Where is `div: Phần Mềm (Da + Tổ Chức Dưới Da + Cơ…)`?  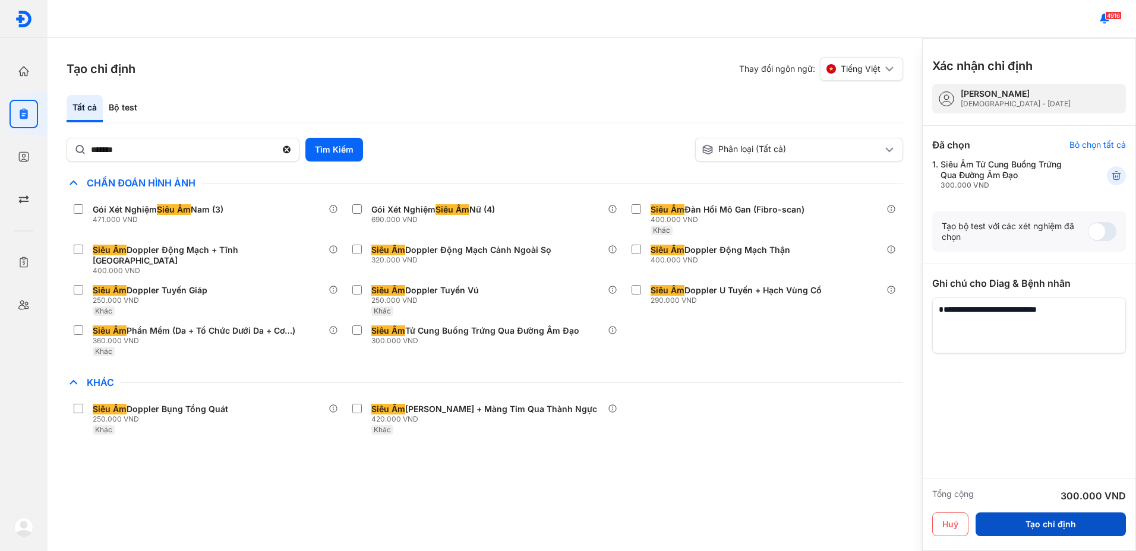 div: Phần Mềm (Da + Tổ Chức Dưới Da + Cơ…) is located at coordinates (194, 331).